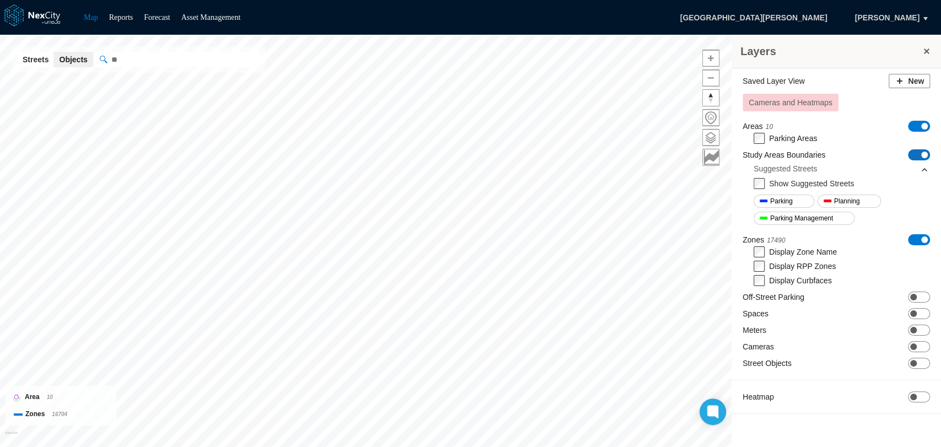 The height and width of the screenshot is (447, 941). Describe the element at coordinates (764, 240) in the screenshot. I see `label: Zones` at that location.